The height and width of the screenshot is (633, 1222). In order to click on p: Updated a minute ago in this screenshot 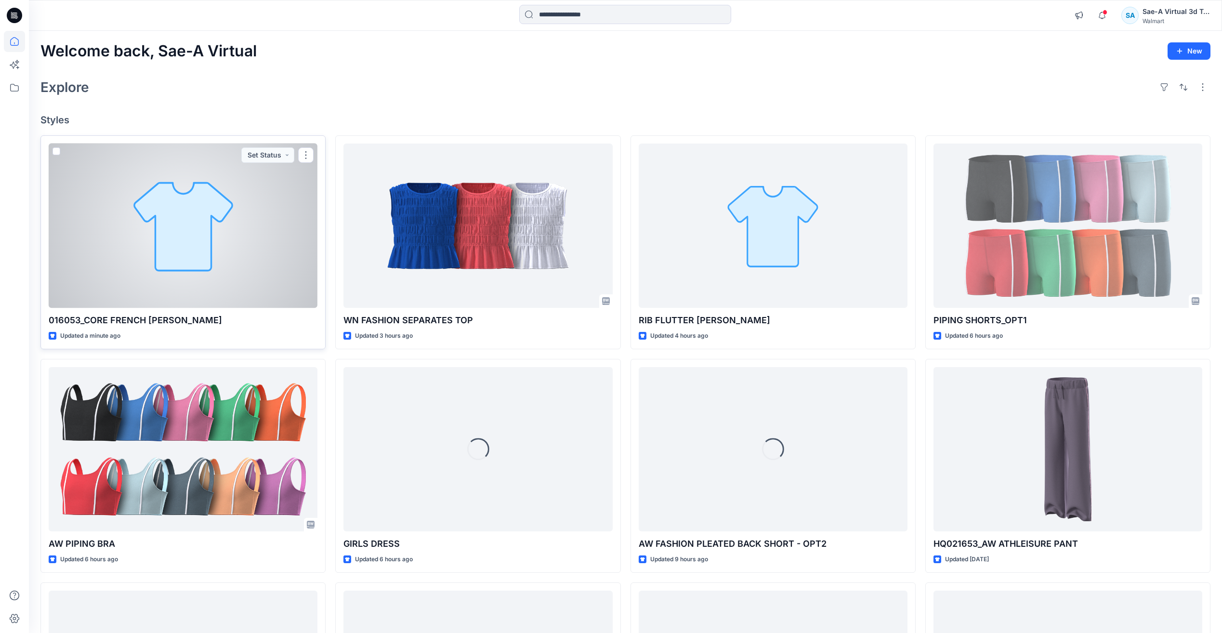, I will do `click(90, 336)`.